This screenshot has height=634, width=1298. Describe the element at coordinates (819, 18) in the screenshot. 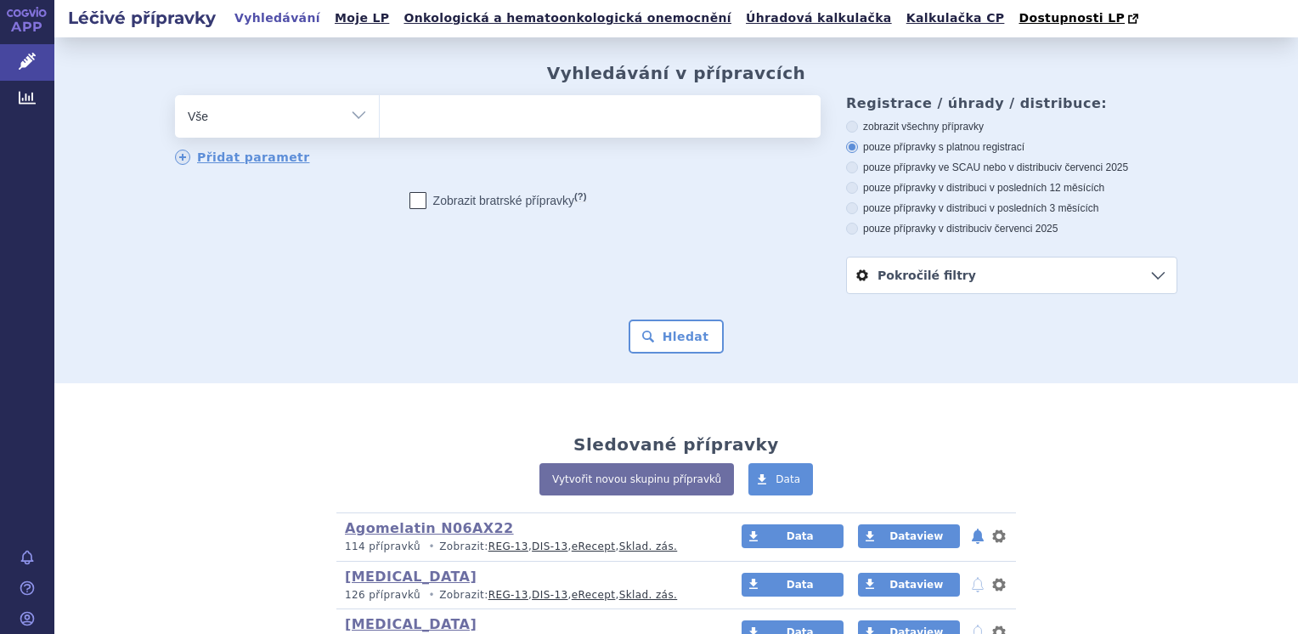

I see `a: Úhradová kalkulačka` at that location.